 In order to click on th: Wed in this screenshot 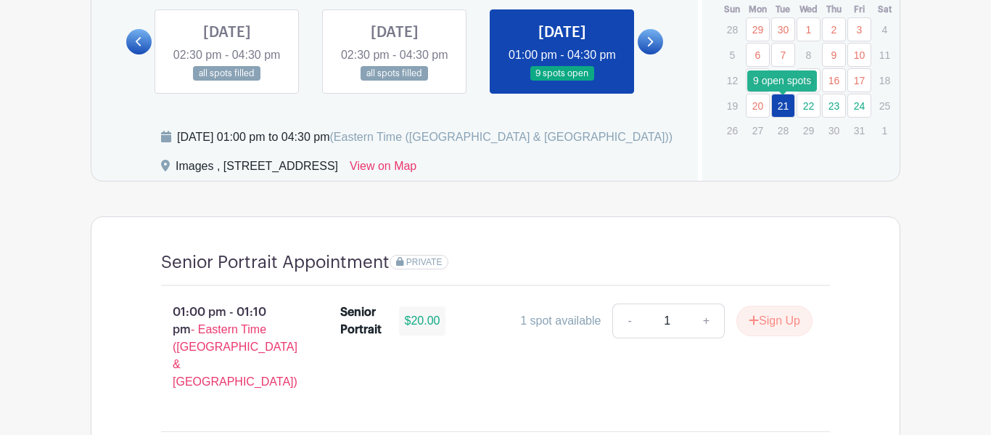, I will do `click(808, 9)`.